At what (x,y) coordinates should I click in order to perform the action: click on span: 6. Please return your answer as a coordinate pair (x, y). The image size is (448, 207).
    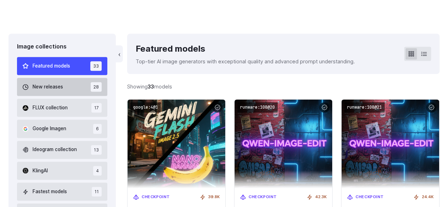
    Looking at the image, I should click on (97, 129).